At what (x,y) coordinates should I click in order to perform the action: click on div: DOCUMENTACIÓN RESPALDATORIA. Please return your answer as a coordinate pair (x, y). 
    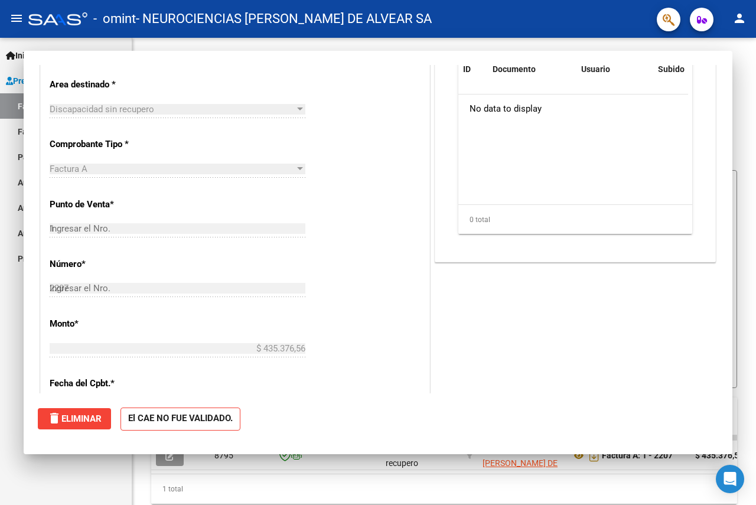
    Looking at the image, I should click on (575, 139).